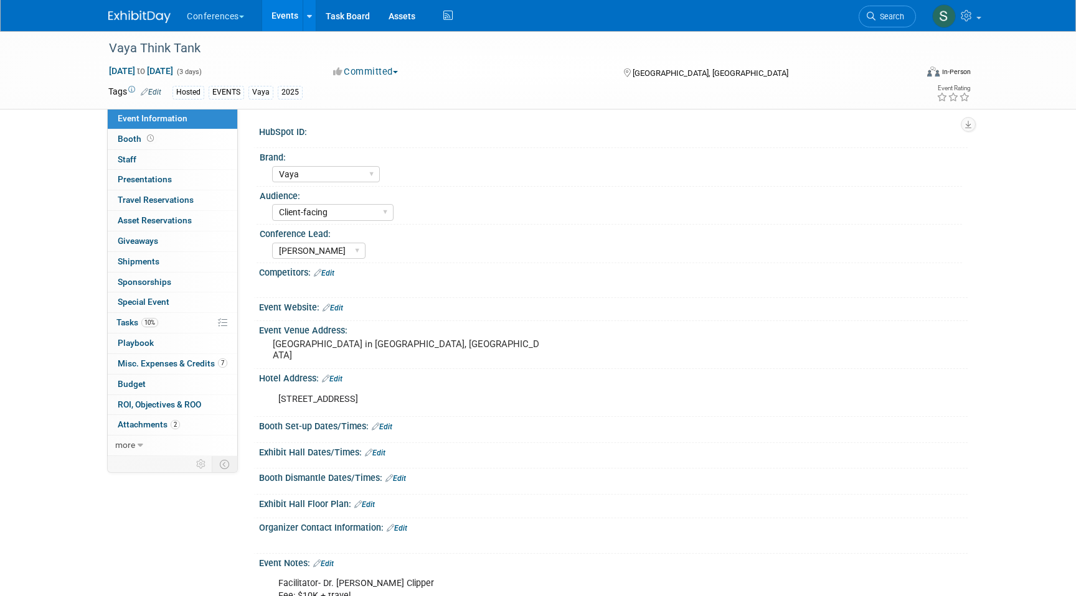 The width and height of the screenshot is (1076, 596). I want to click on span: 2, so click(175, 425).